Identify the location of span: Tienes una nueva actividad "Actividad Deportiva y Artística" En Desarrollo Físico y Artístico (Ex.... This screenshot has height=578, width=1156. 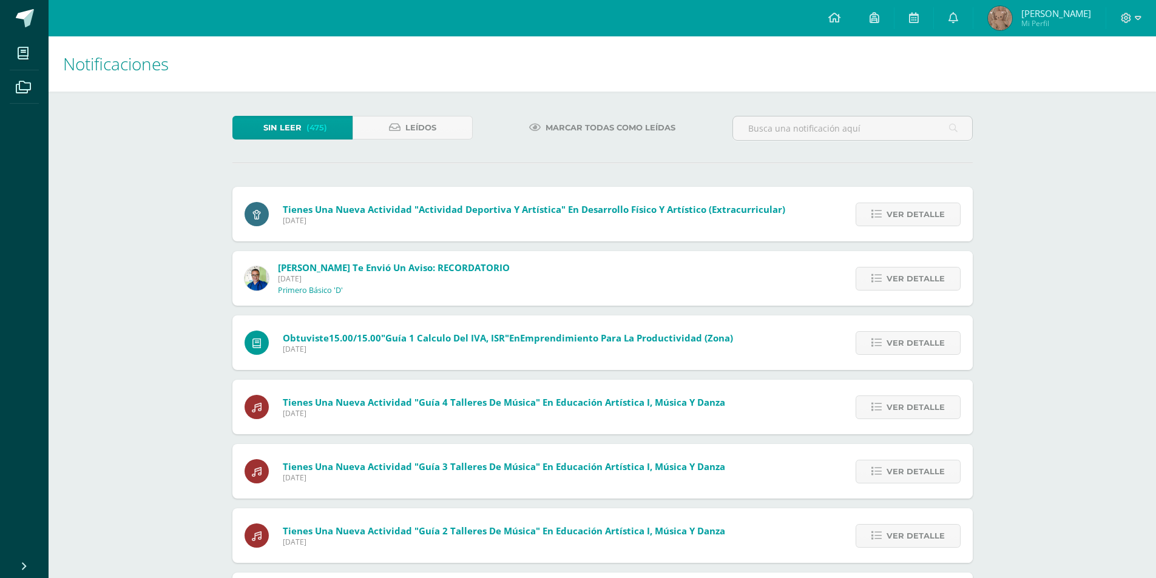
(534, 209).